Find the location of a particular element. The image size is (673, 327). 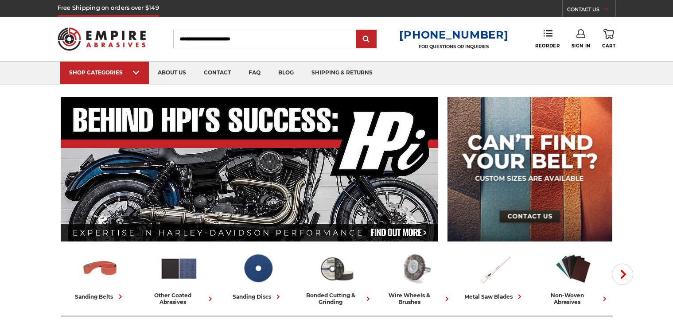

a: about us is located at coordinates (172, 73).